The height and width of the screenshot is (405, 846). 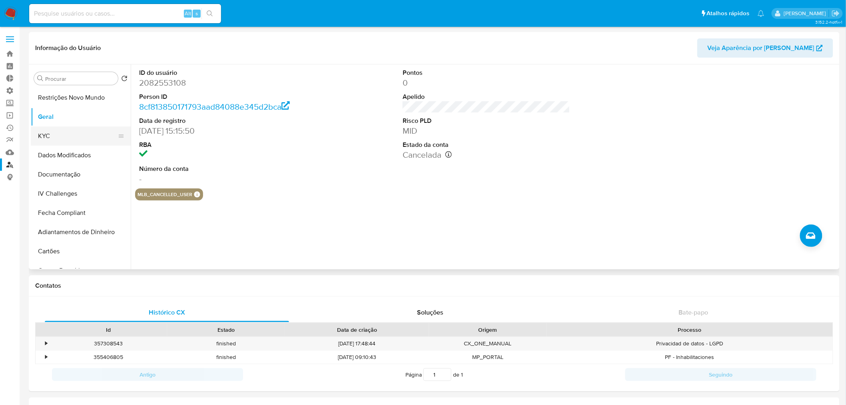 What do you see at coordinates (488, 357) in the screenshot?
I see `div: MP_PORTAL` at bounding box center [488, 357].